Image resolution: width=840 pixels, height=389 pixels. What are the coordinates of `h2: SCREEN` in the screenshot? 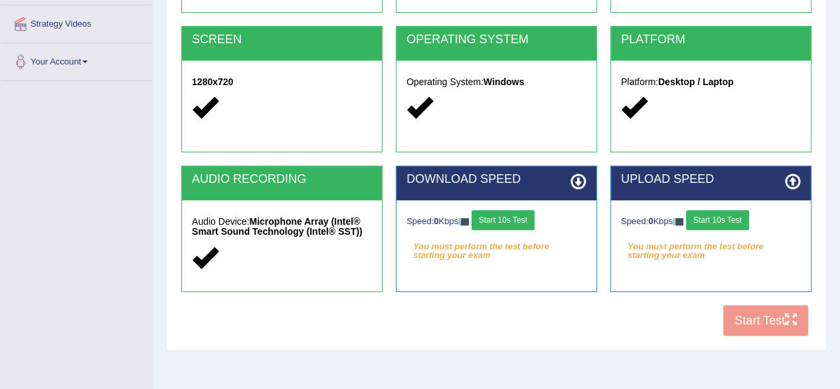 It's located at (282, 40).